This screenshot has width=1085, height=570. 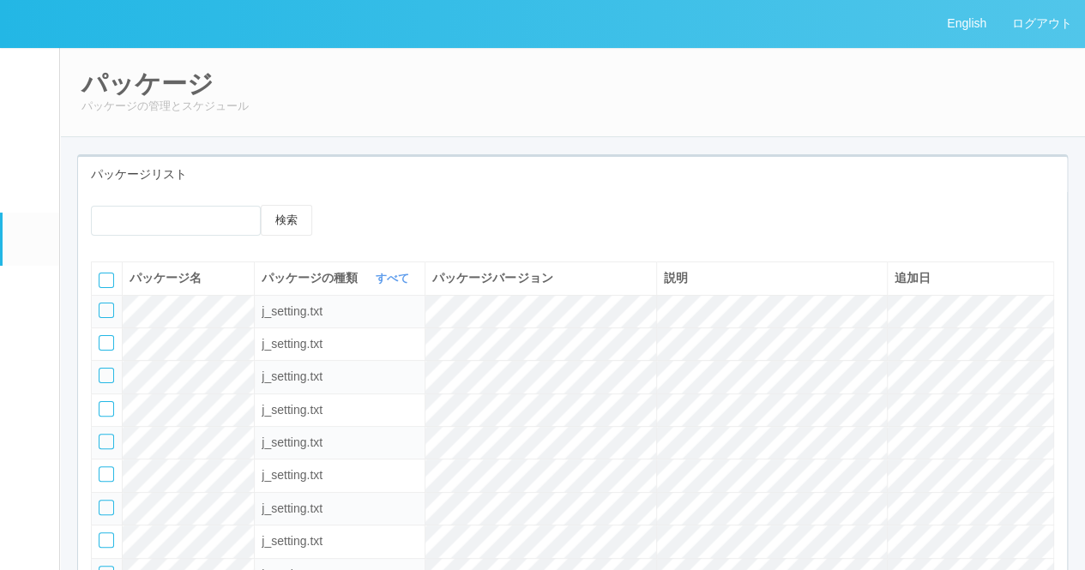 I want to click on a: アラート設定, so click(x=31, y=396).